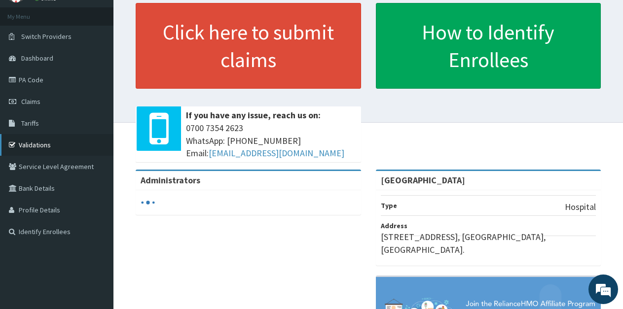 The width and height of the screenshot is (623, 309). What do you see at coordinates (394, 226) in the screenshot?
I see `b: Address` at bounding box center [394, 226].